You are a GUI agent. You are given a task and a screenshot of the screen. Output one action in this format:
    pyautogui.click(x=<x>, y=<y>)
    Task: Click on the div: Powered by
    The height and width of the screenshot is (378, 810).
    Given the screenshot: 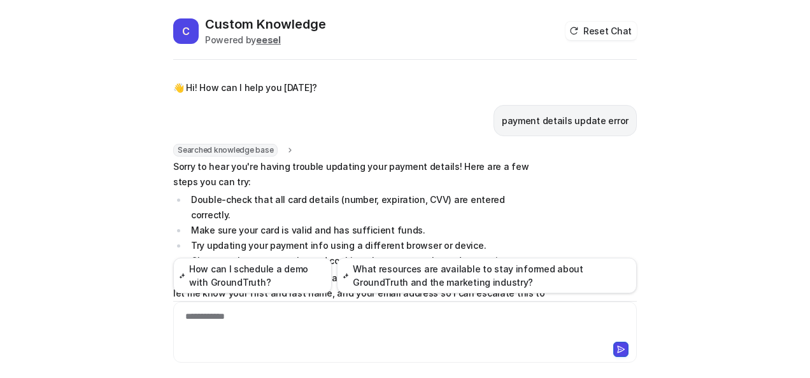 What is the action you would take?
    pyautogui.click(x=265, y=39)
    